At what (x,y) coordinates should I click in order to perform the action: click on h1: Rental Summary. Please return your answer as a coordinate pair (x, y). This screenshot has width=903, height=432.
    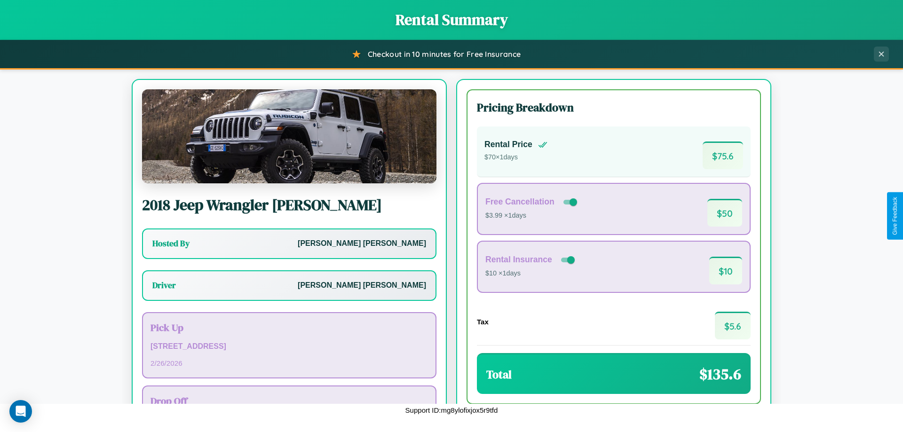
    Looking at the image, I should click on (451, 20).